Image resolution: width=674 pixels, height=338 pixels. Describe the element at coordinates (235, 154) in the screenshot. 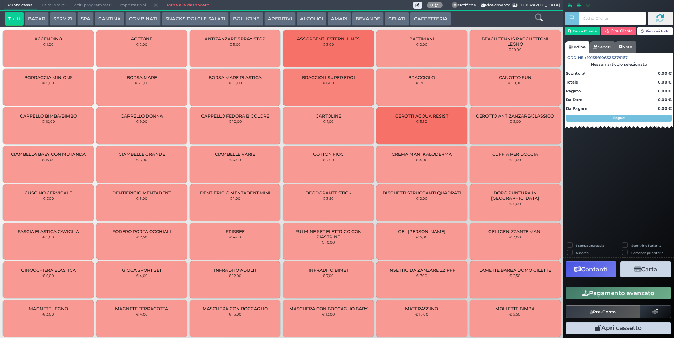

I see `span: CIAMBELLE VARIE` at that location.